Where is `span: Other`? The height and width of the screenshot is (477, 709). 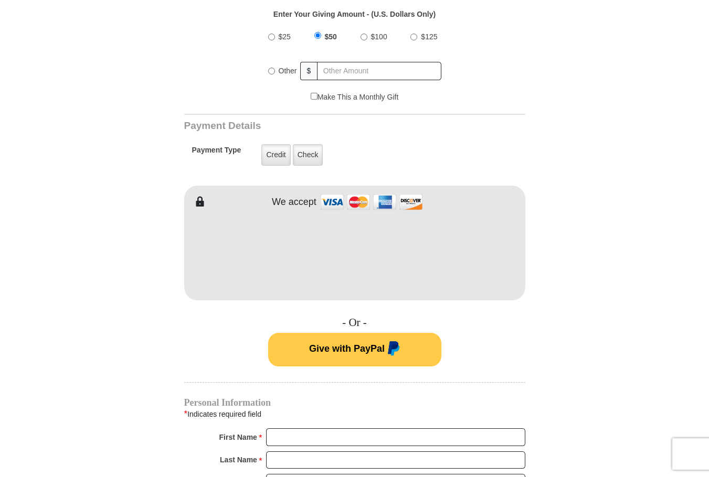
span: Other is located at coordinates (287, 71).